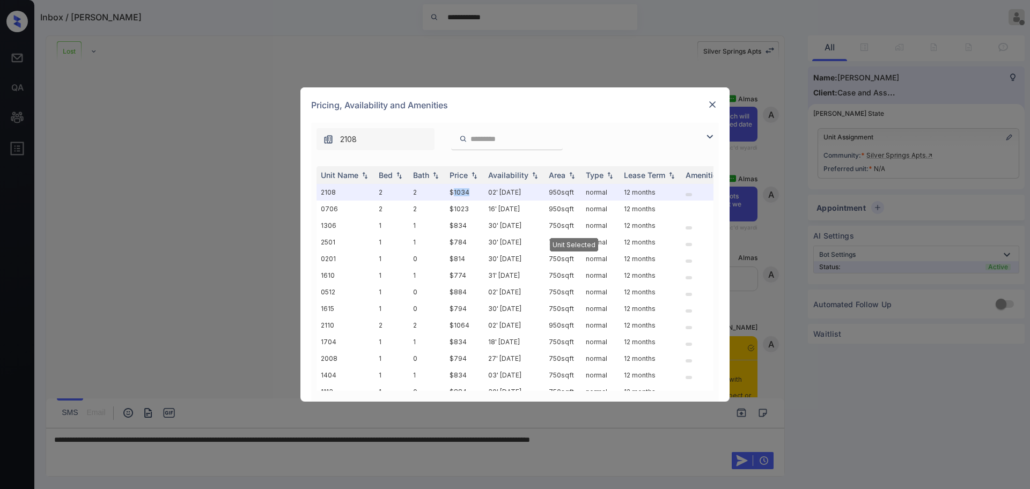  Describe the element at coordinates (346, 358) in the screenshot. I see `td: 2008` at that location.